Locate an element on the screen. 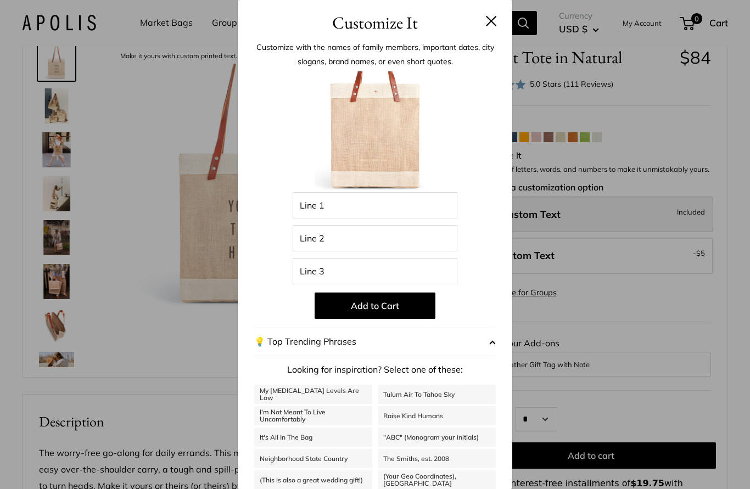  a: The Smiths, est. 2008 is located at coordinates (436, 458).